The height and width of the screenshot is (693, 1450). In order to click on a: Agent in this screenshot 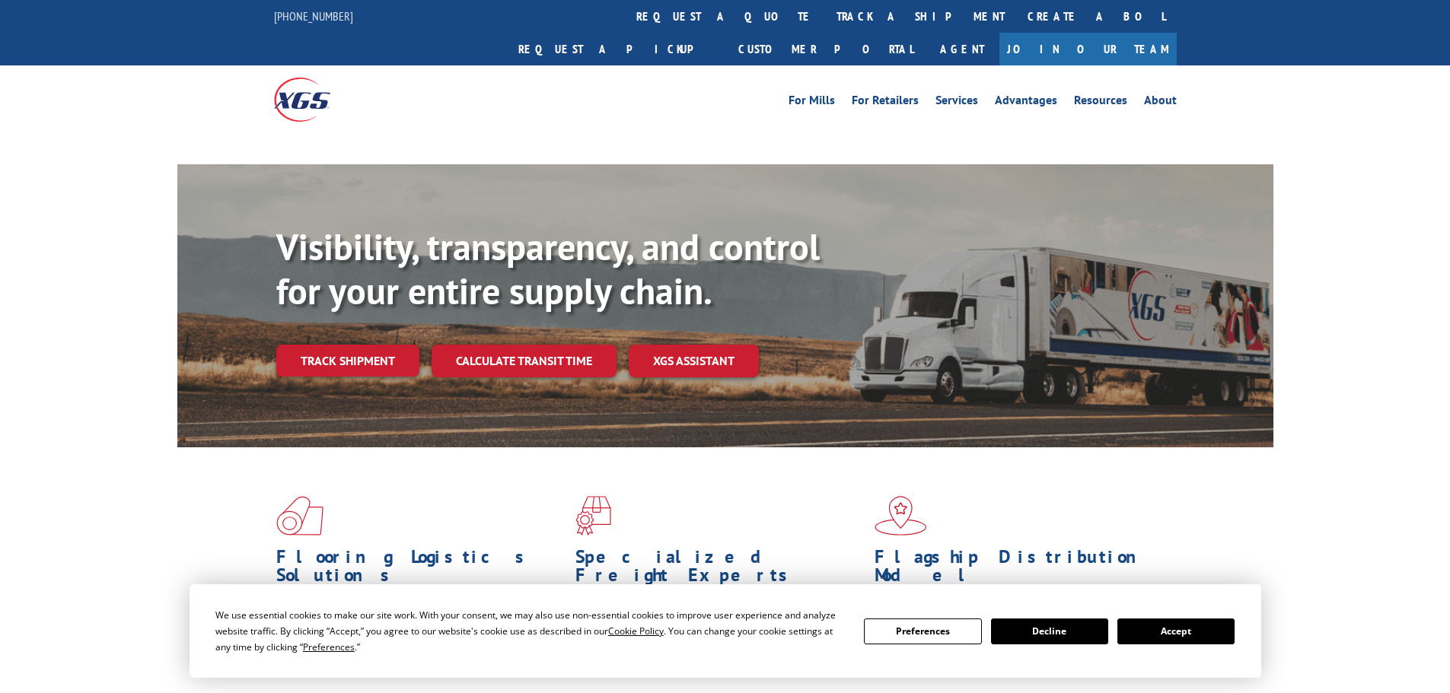, I will do `click(962, 49)`.